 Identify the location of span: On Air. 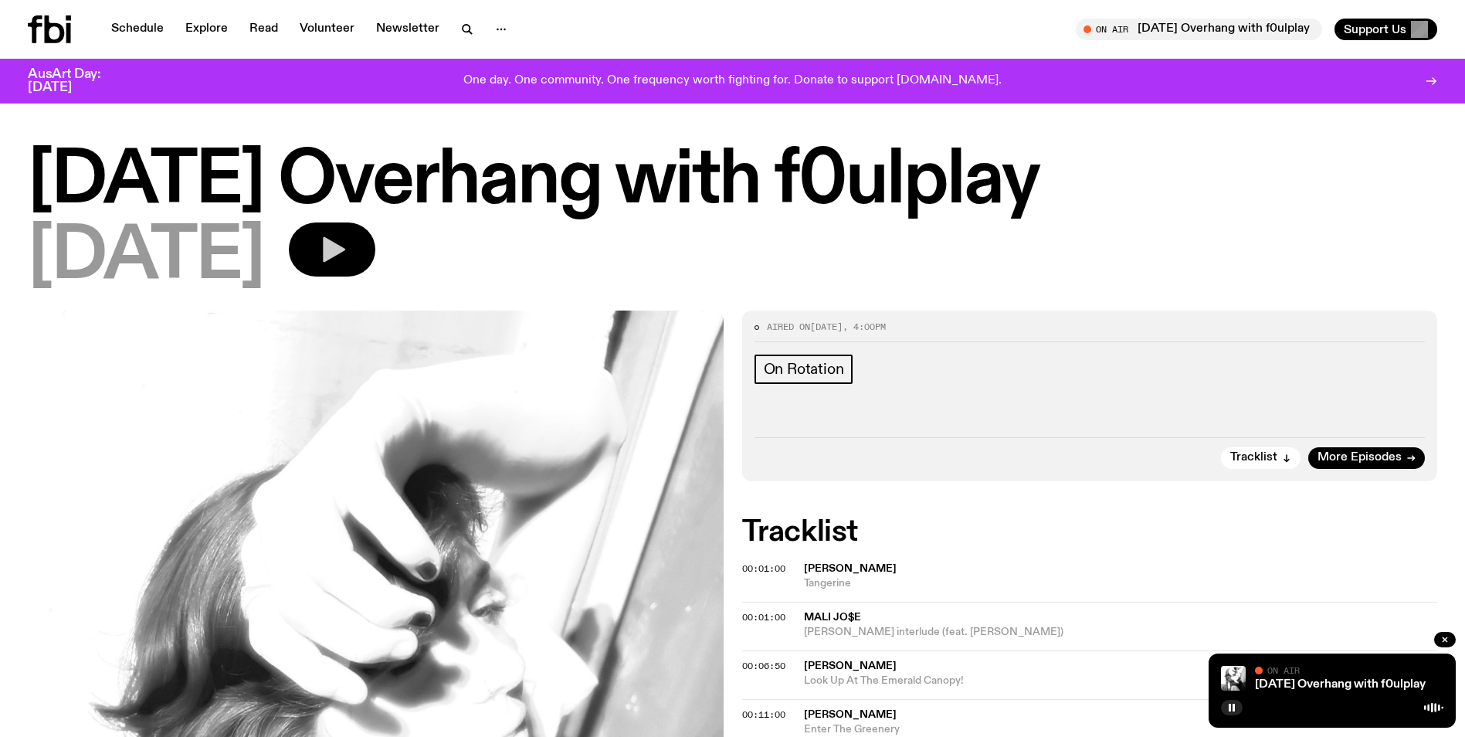
(1283, 669).